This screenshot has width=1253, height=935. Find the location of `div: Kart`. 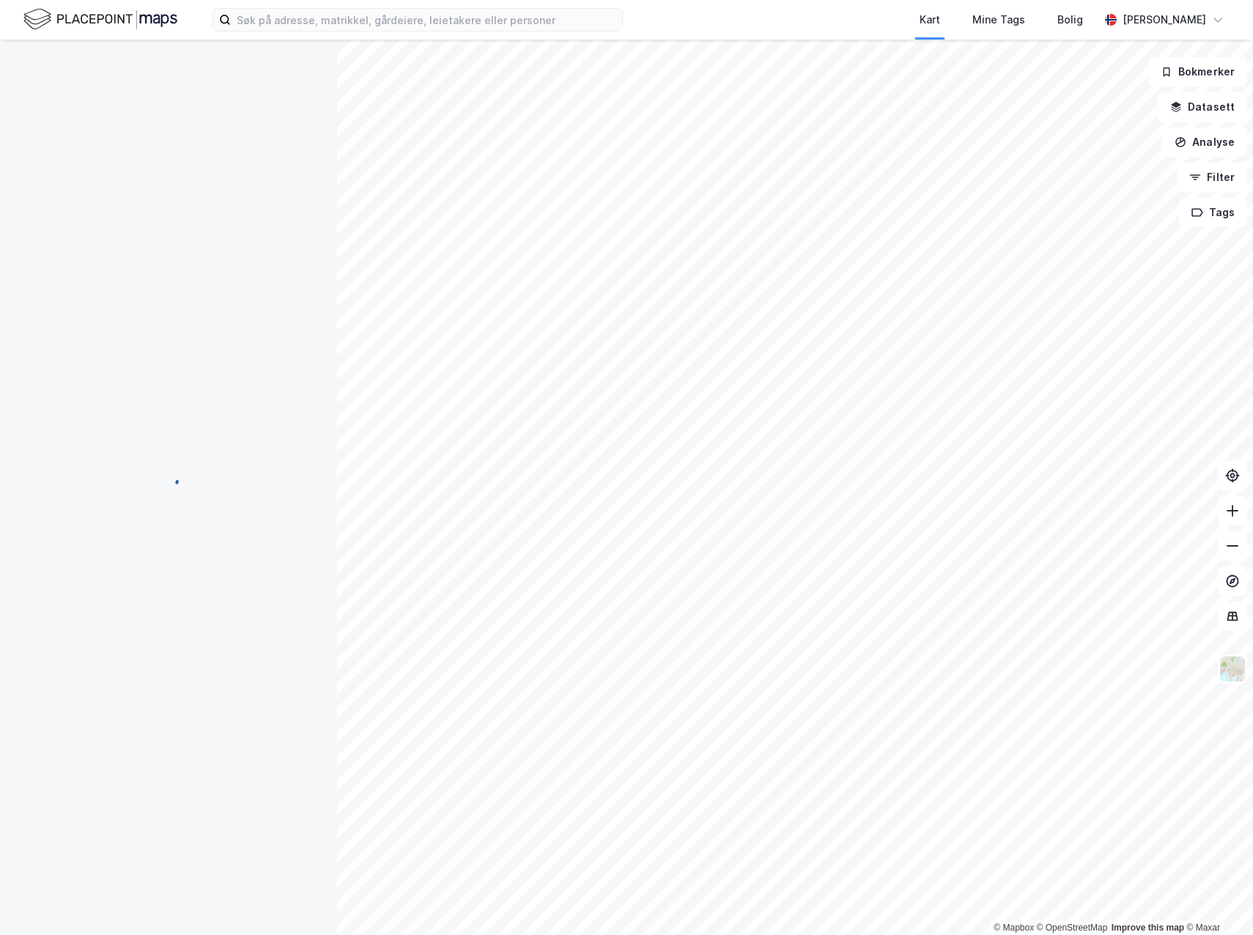

div: Kart is located at coordinates (930, 20).